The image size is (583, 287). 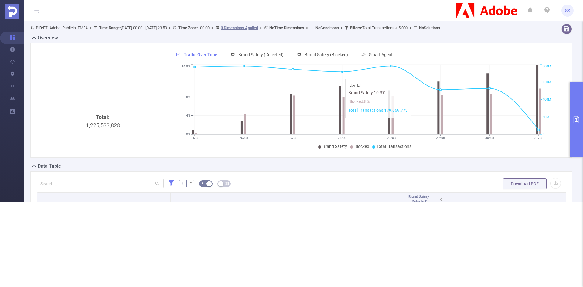 I want to click on div: 1,225,533,828, so click(x=103, y=164).